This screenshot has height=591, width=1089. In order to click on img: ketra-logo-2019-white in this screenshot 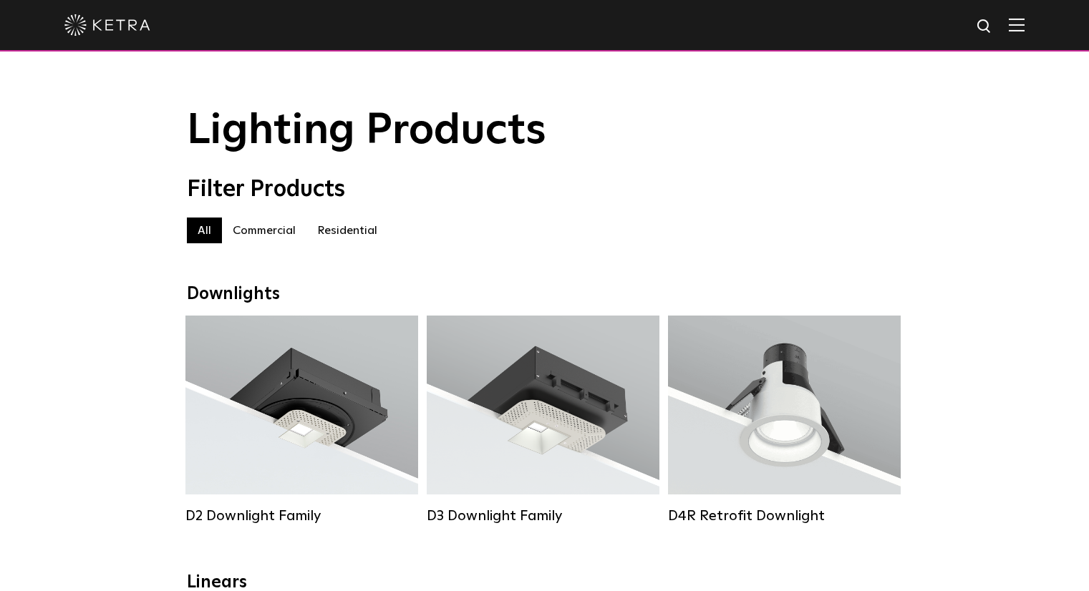, I will do `click(107, 25)`.